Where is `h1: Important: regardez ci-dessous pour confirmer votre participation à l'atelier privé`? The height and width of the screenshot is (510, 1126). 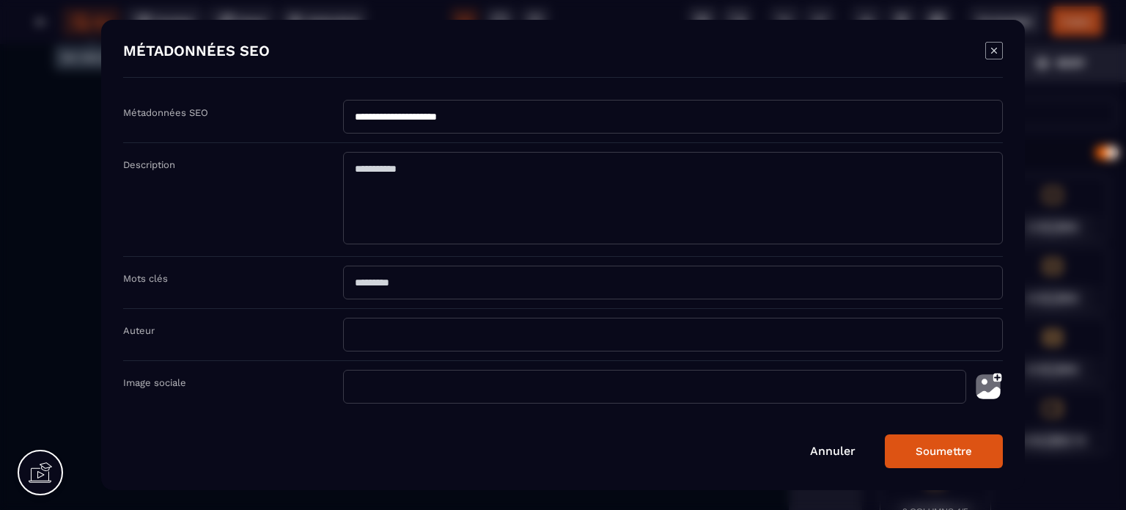 h1: Important: regardez ci-dessous pour confirmer votre participation à l'atelier privé is located at coordinates (394, 98).